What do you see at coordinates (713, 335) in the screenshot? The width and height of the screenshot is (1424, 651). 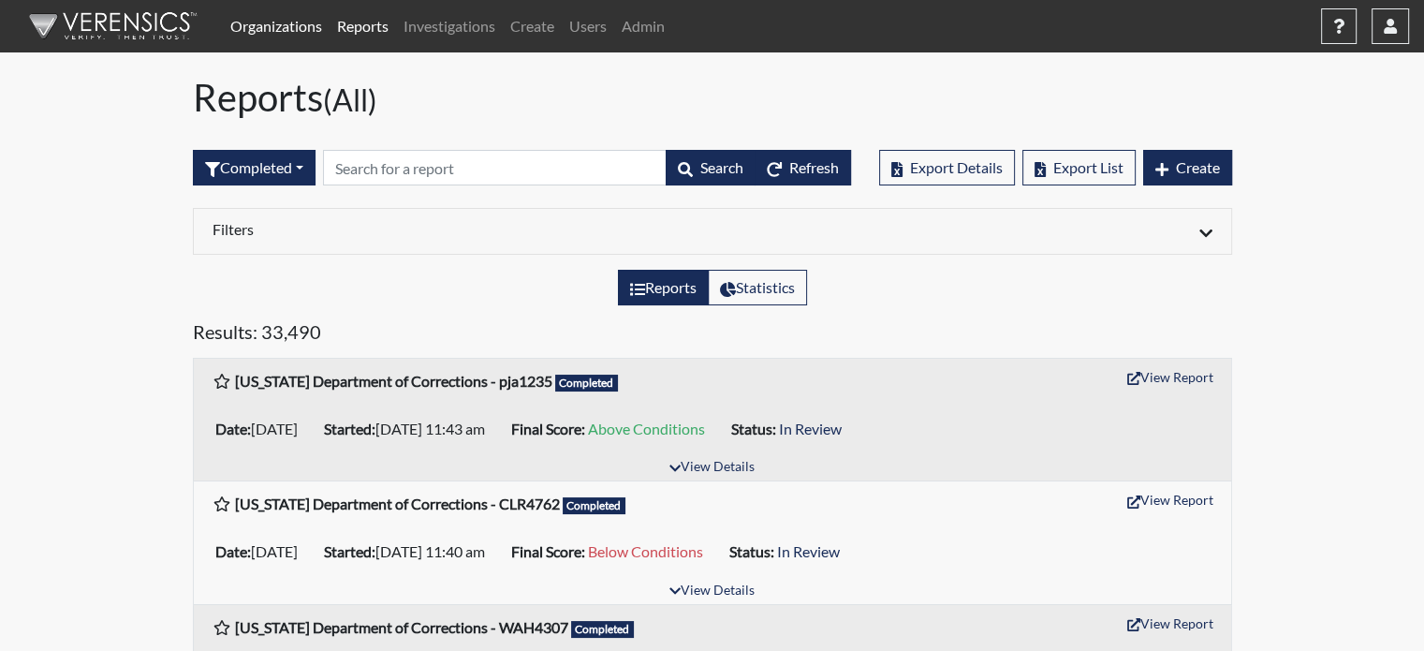 I see `h5: Results: 33,490` at bounding box center [713, 335].